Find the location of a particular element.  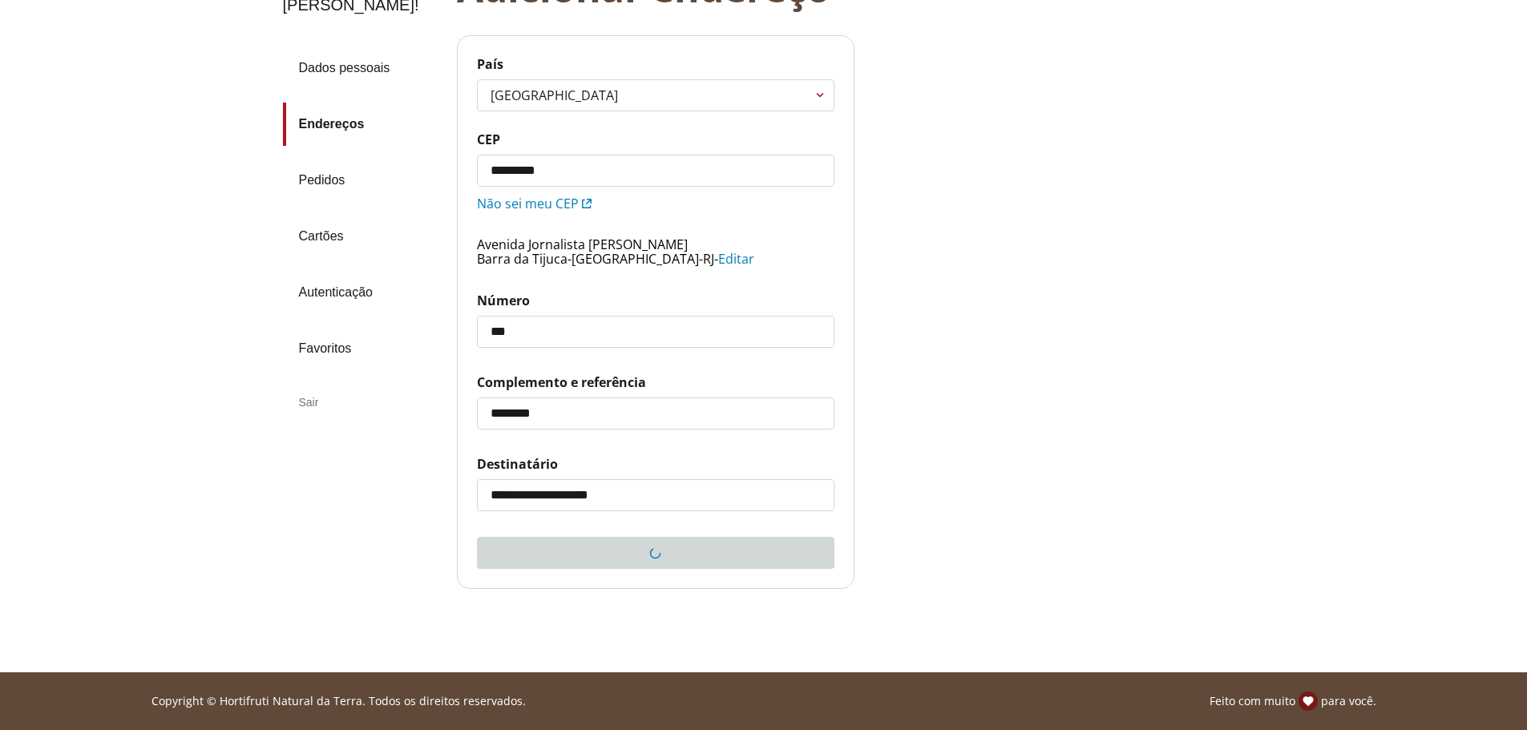

span: RJ is located at coordinates (709, 259).